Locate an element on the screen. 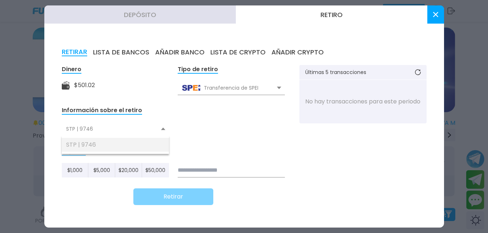 This screenshot has width=488, height=233. img: Transferencia de SPEI is located at coordinates (191, 88).